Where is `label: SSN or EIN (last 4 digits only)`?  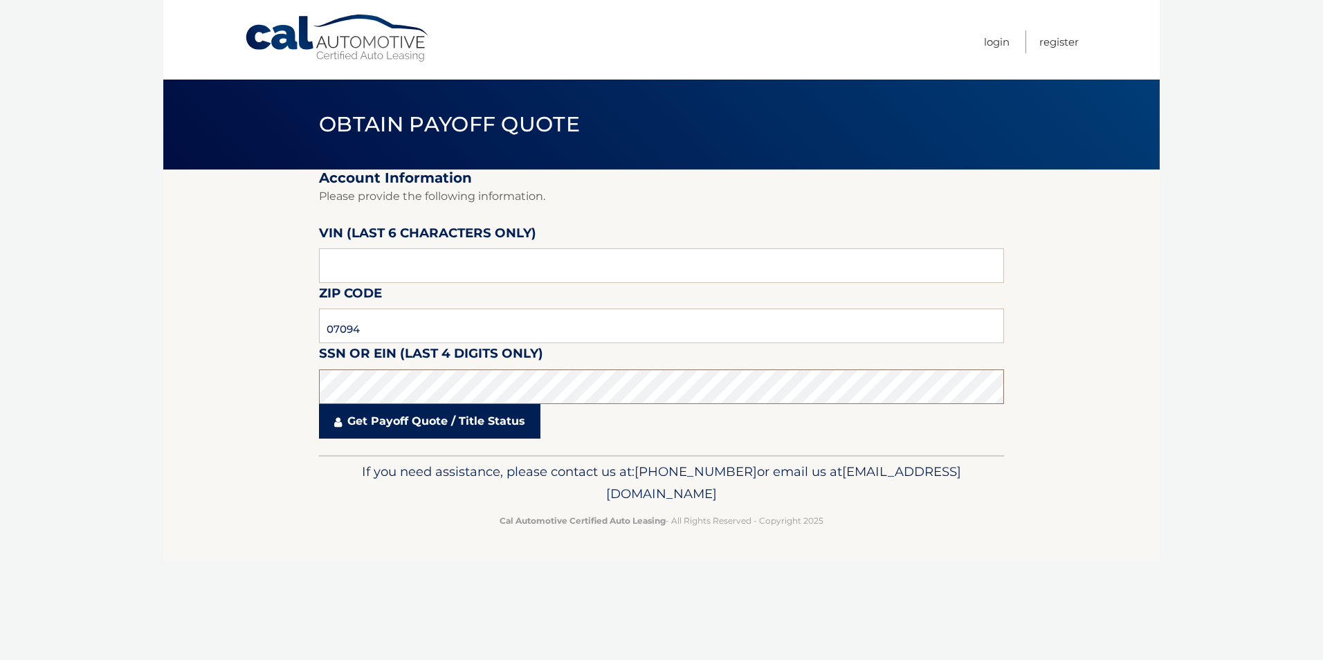
label: SSN or EIN (last 4 digits only) is located at coordinates (431, 356).